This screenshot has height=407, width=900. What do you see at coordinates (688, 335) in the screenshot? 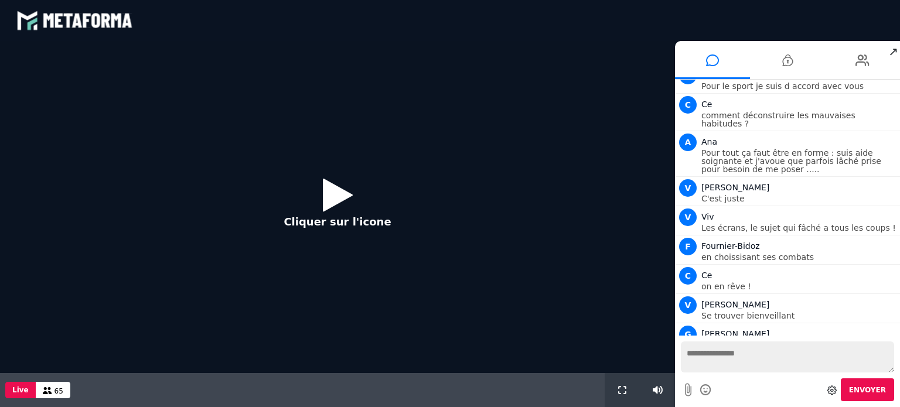
I see `span: G` at bounding box center [688, 335].